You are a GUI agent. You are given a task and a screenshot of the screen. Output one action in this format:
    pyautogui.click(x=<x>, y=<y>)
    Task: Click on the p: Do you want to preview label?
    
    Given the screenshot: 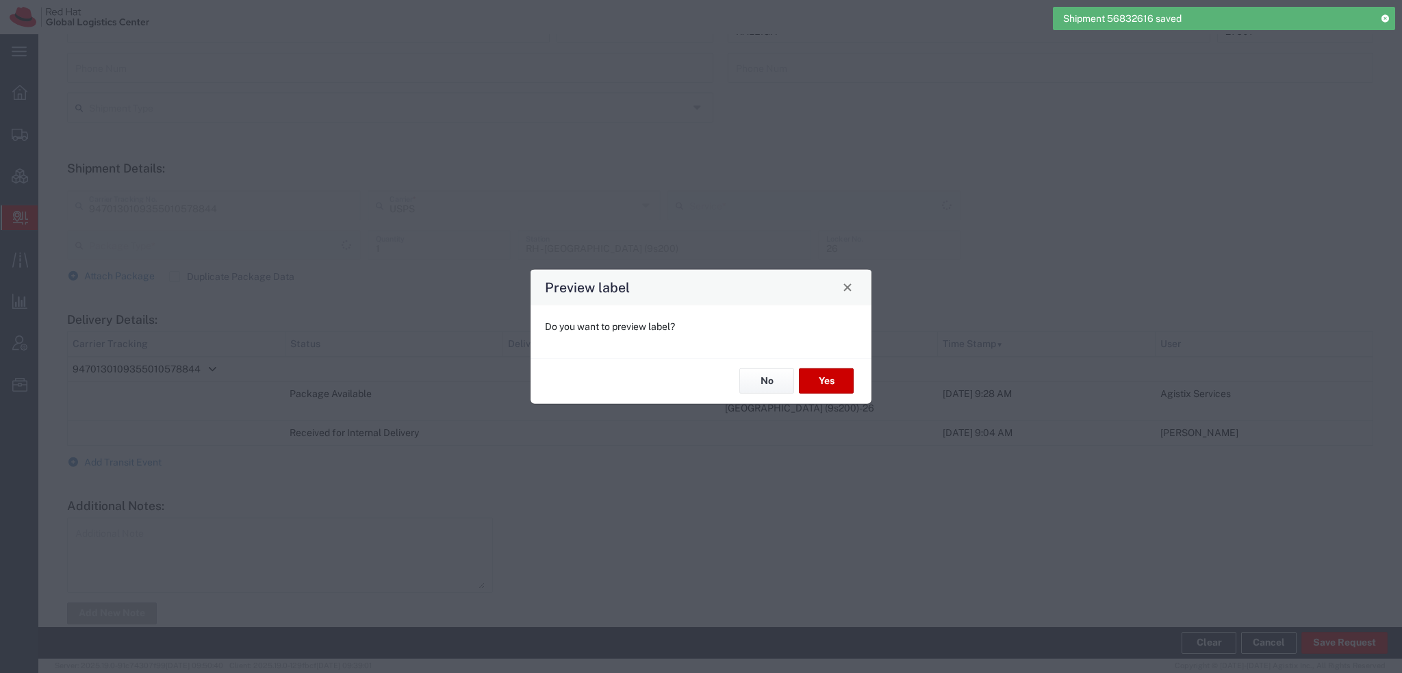 What is the action you would take?
    pyautogui.click(x=701, y=326)
    